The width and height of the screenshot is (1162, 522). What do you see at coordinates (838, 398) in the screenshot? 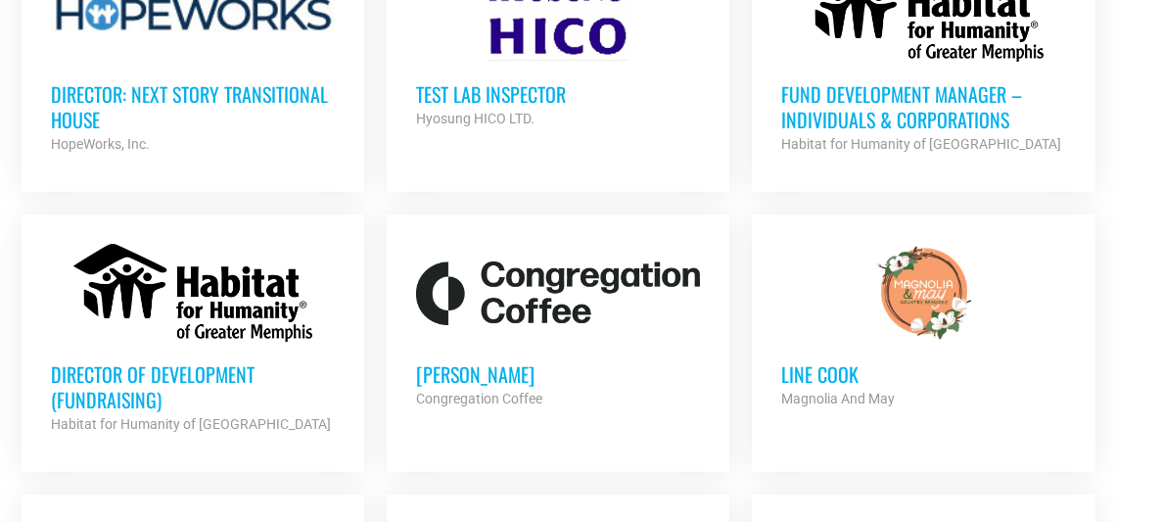
I see `strong: Magnolia And May` at bounding box center [838, 398].